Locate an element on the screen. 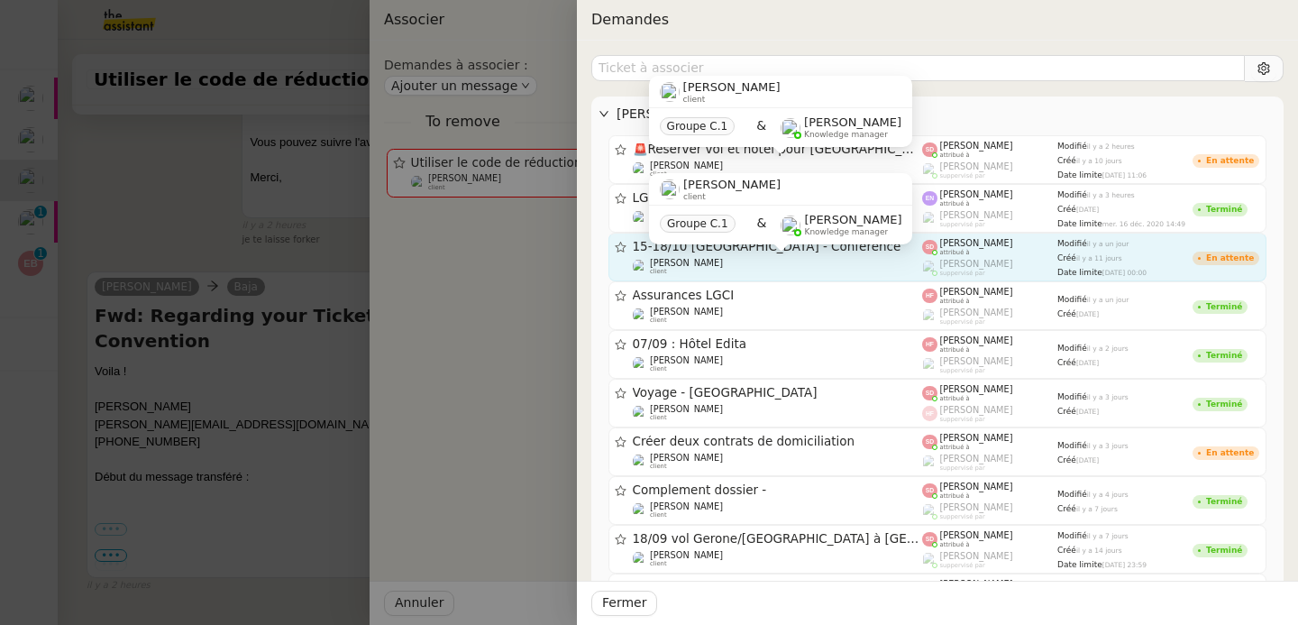 The height and width of the screenshot is (625, 1298). span: il y a 2 heures is located at coordinates (1111, 146).